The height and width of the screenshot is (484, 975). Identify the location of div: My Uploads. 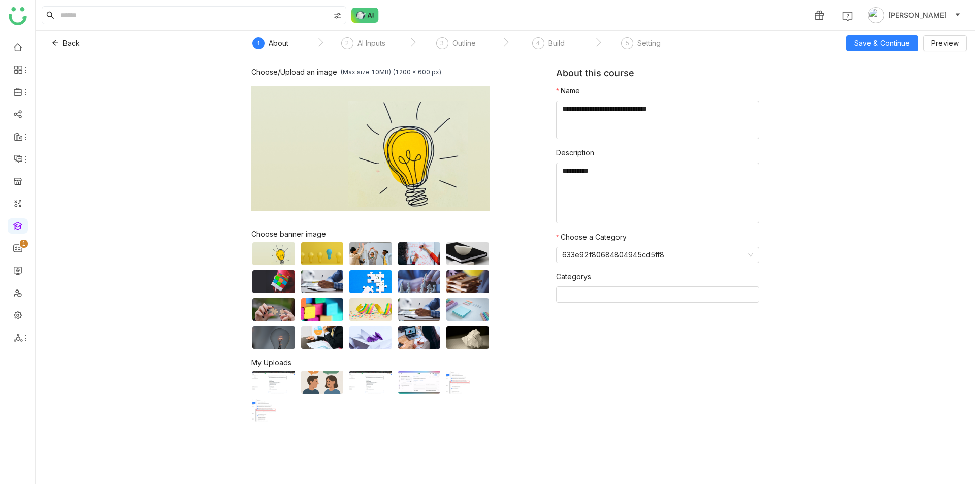
(404, 362).